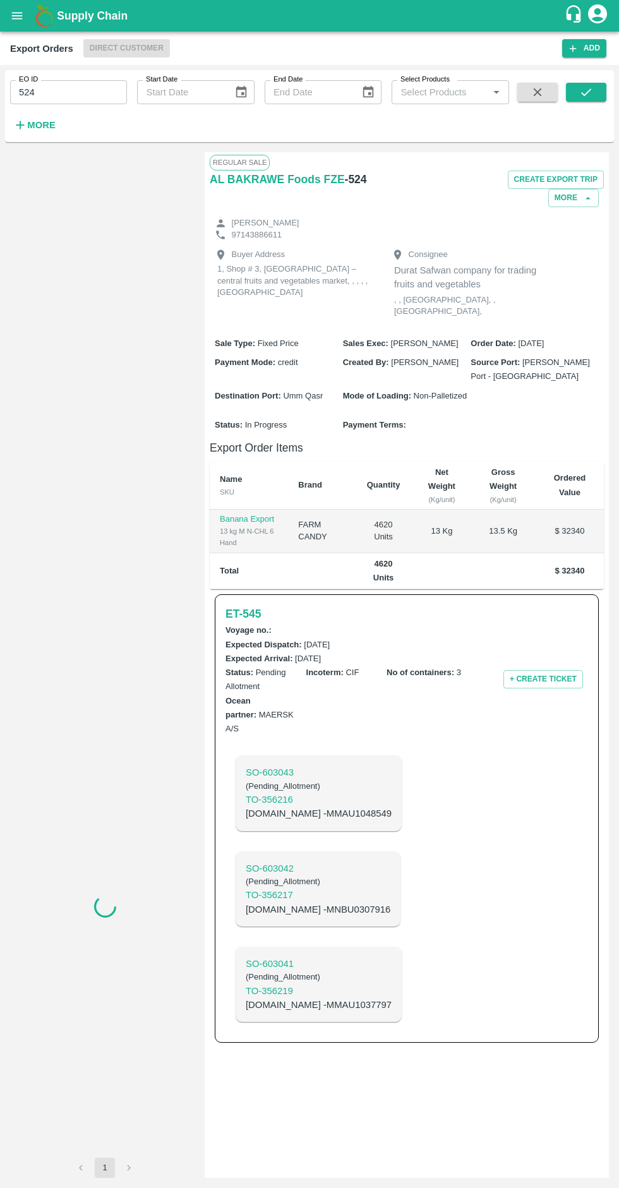  What do you see at coordinates (277, 179) in the screenshot?
I see `a: AL BAKRAWE Foods FZE` at bounding box center [277, 179].